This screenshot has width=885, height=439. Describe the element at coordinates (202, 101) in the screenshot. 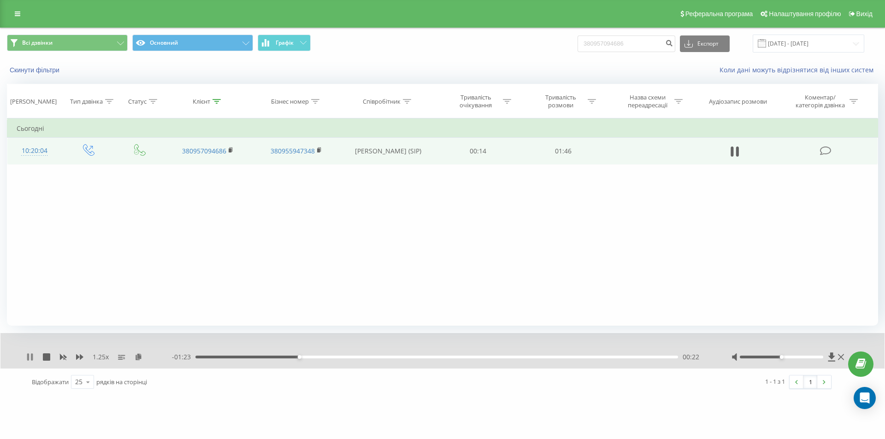

I see `div: Клієнт` at that location.